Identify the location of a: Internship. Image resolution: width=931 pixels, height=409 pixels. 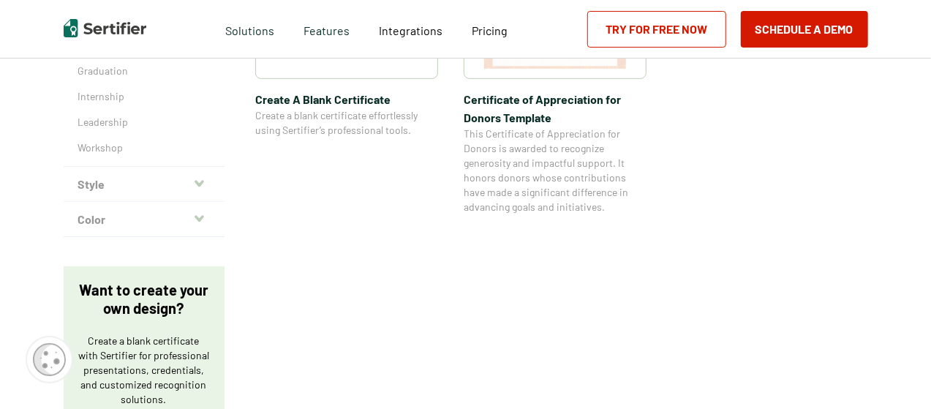
(144, 97).